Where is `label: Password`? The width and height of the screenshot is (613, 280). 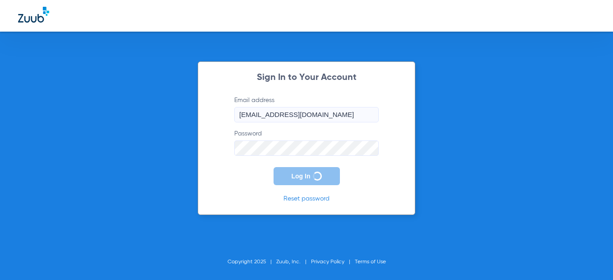
label: Password is located at coordinates (307, 142).